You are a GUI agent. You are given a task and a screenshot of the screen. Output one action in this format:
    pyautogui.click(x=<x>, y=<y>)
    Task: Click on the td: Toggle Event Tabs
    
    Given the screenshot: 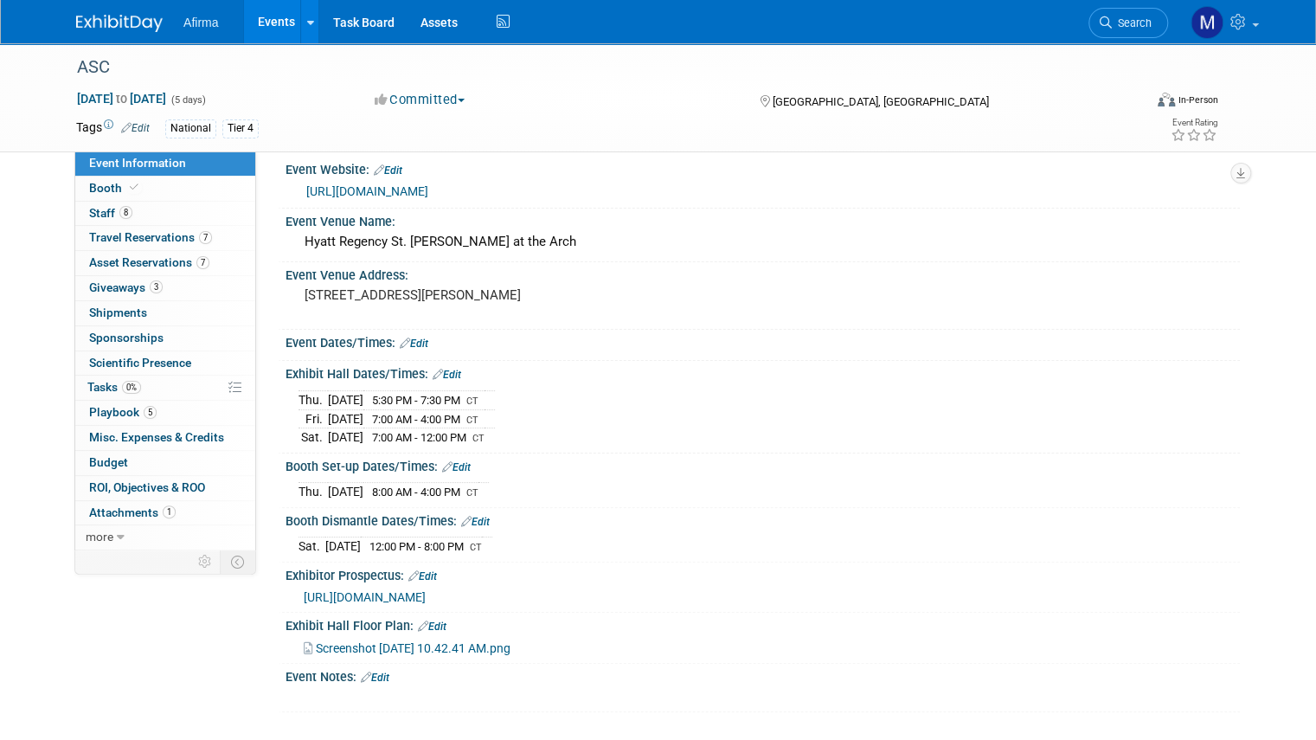 What is the action you would take?
    pyautogui.click(x=238, y=562)
    